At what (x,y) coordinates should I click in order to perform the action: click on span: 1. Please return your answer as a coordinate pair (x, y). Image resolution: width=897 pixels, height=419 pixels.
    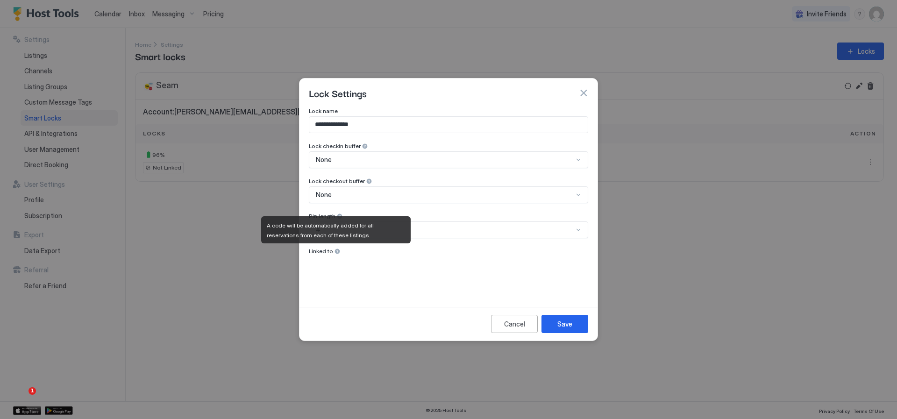
    Looking at the image, I should click on (32, 391).